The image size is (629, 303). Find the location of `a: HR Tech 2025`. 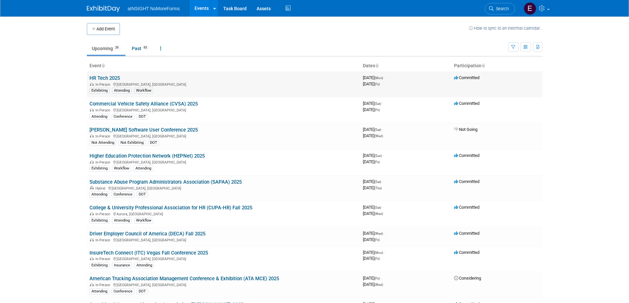

a: HR Tech 2025 is located at coordinates (105, 78).